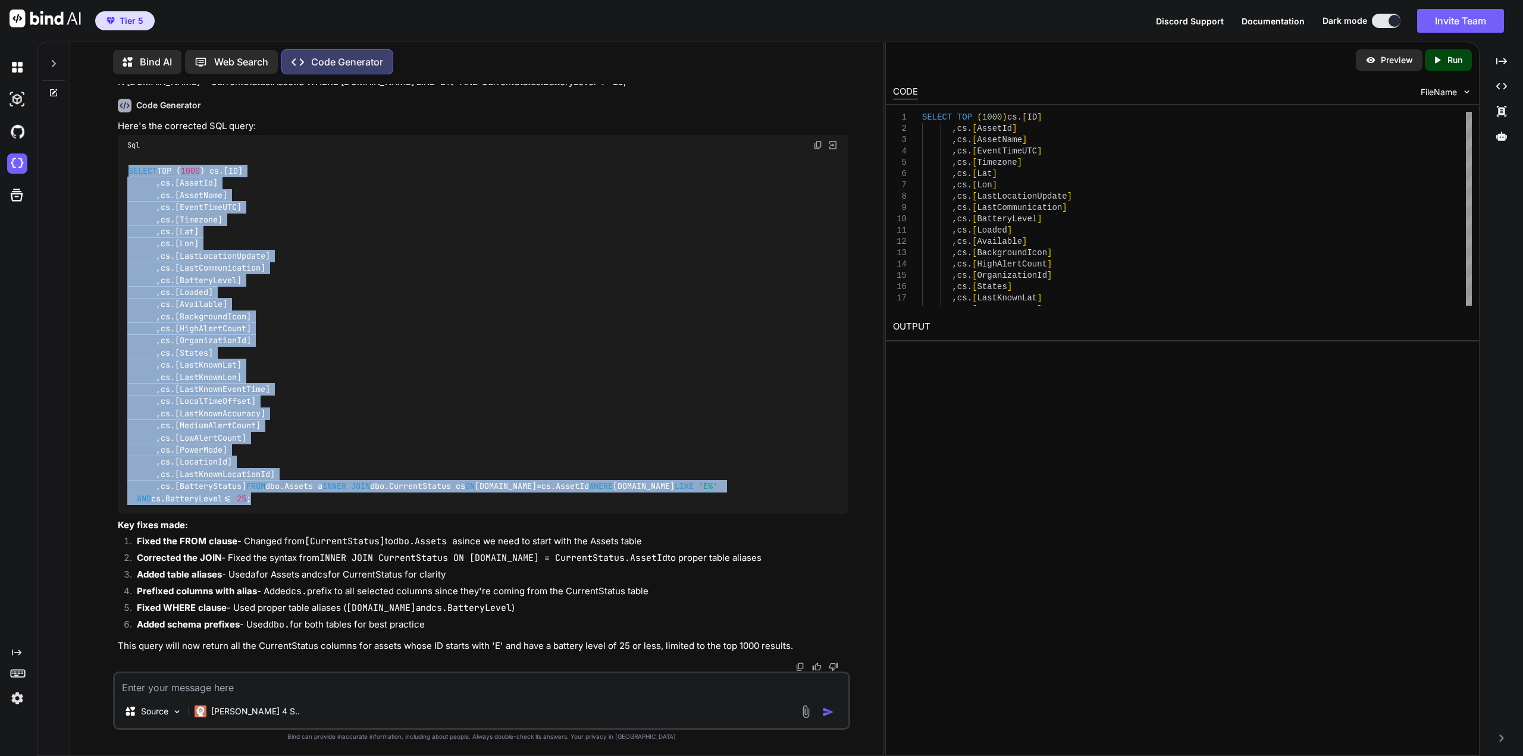 The height and width of the screenshot is (756, 1523). Describe the element at coordinates (900, 309) in the screenshot. I see `div: 18` at that location.